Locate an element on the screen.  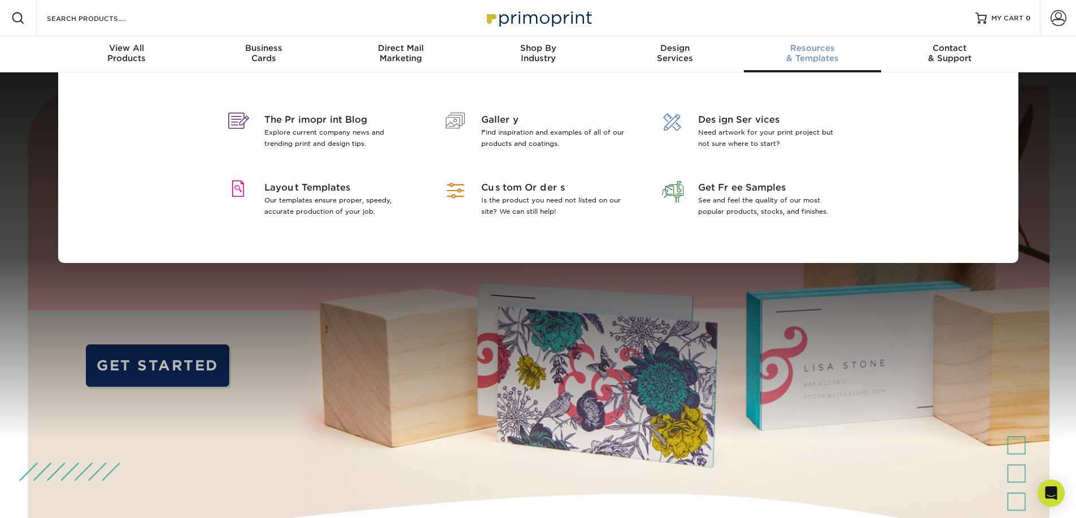
p: Need artwork for your print project but not sure where to start? is located at coordinates (771, 138).